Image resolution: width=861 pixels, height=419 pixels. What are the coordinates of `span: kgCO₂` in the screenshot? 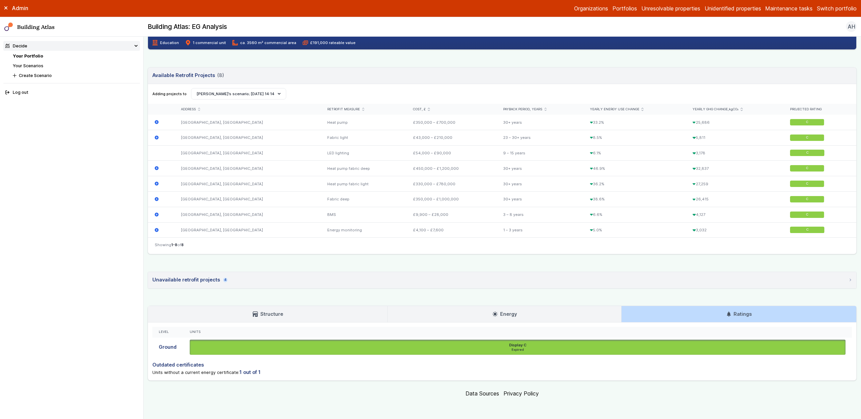 It's located at (733, 109).